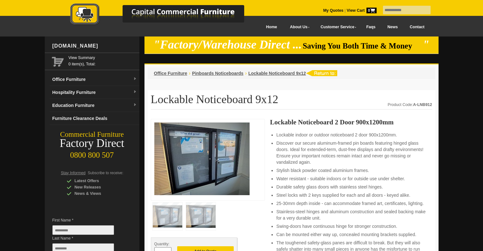 The height and width of the screenshot is (251, 483). I want to click on a: News, so click(392, 27).